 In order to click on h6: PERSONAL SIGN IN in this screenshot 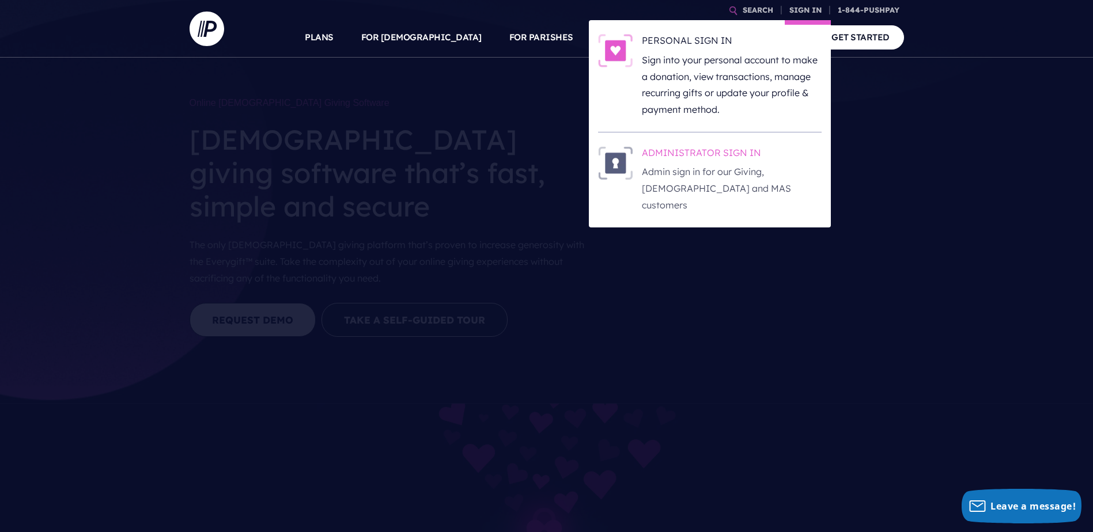, I will do `click(732, 43)`.